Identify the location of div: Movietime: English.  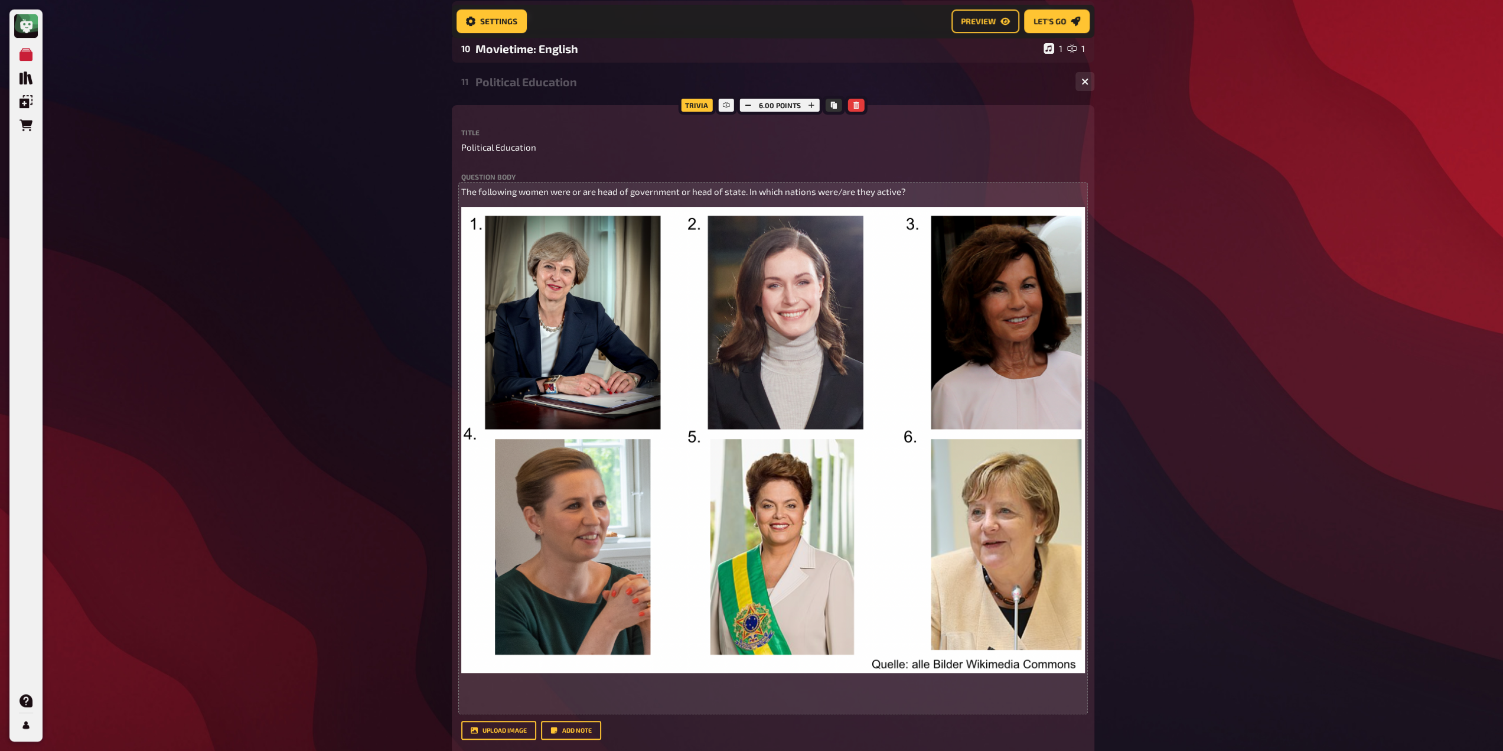
(757, 48).